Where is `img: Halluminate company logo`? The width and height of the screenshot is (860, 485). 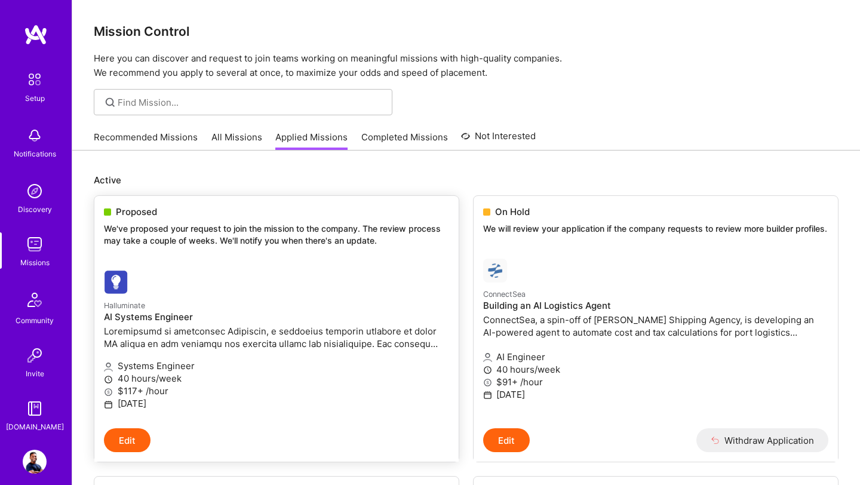
img: Halluminate company logo is located at coordinates (116, 282).